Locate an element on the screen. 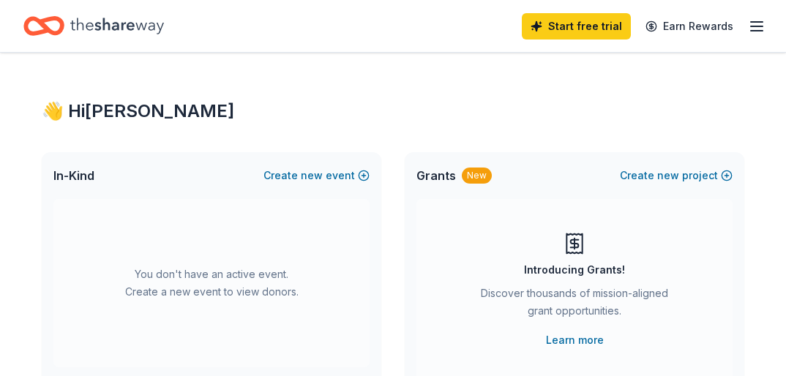 The width and height of the screenshot is (786, 376). a: Home is located at coordinates (94, 26).